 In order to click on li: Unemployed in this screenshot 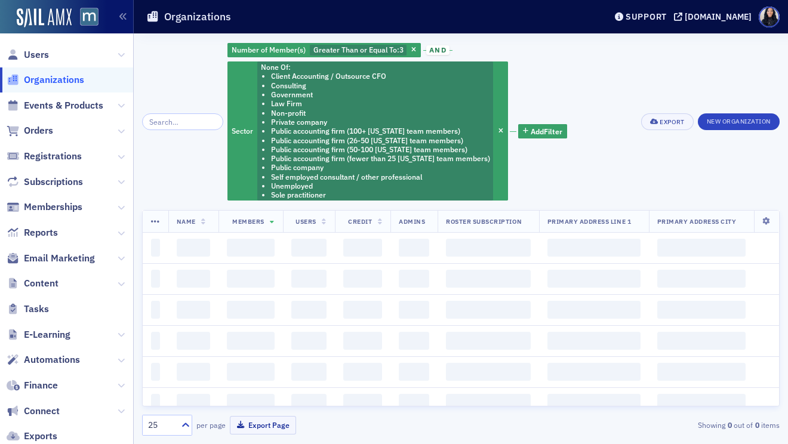, I will do `click(380, 186)`.